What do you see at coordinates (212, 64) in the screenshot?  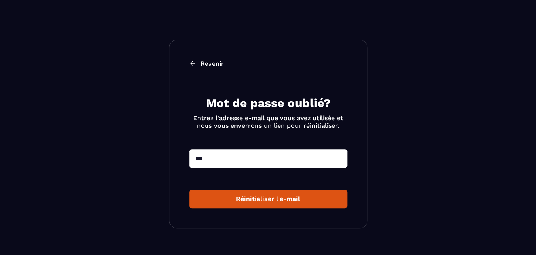 I see `p: Revenir` at bounding box center [212, 64].